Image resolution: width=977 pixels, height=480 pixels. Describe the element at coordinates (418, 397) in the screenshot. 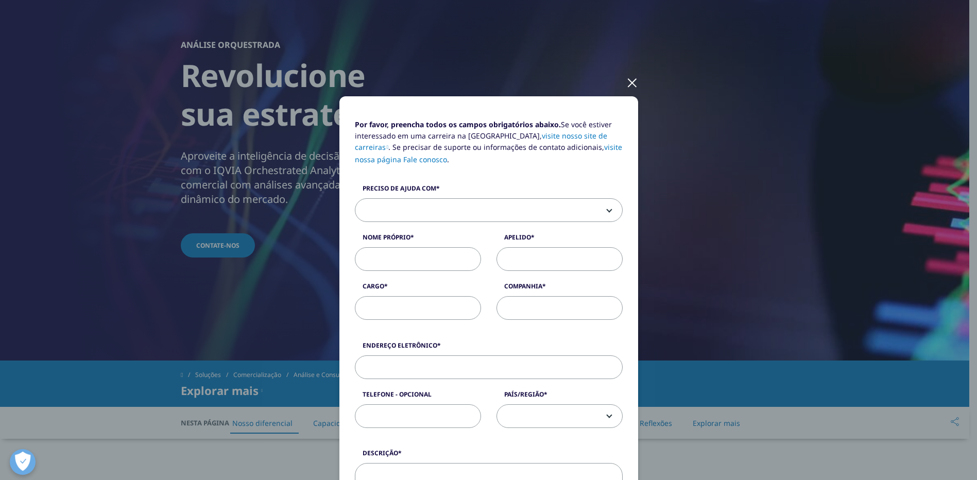

I see `label: Telefone - Opcional` at that location.